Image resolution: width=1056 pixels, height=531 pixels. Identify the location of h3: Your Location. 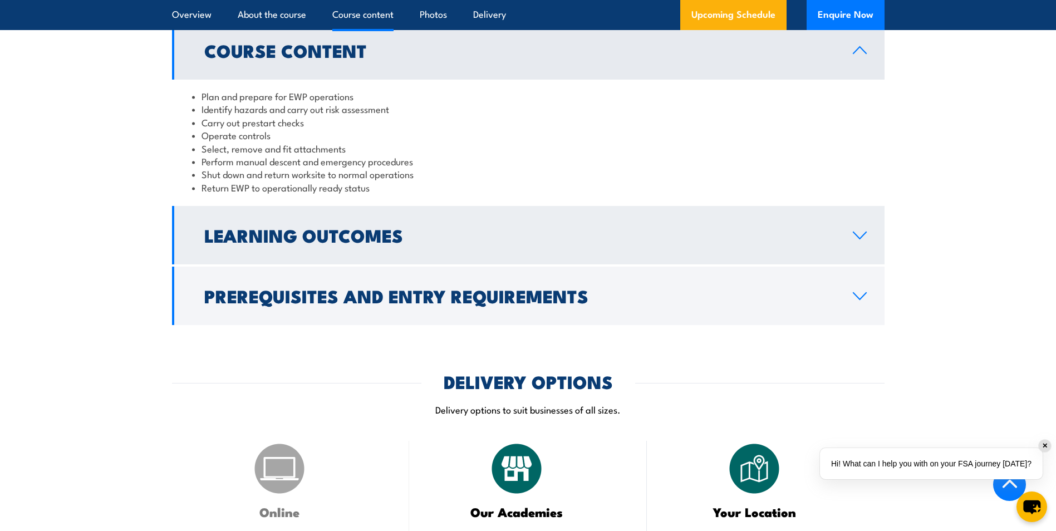
(754, 512).